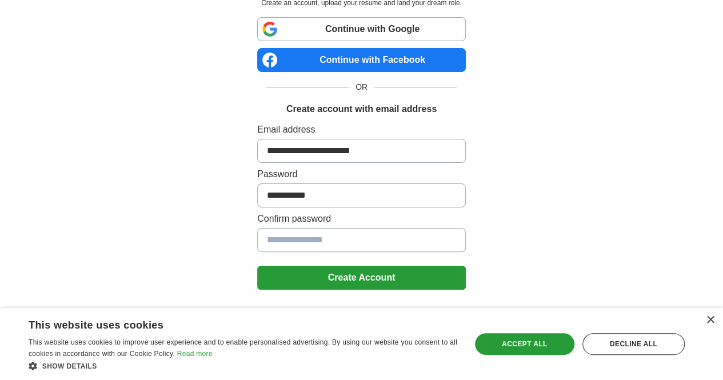 This screenshot has width=723, height=380. I want to click on div: This website uses cookies, so click(229, 323).